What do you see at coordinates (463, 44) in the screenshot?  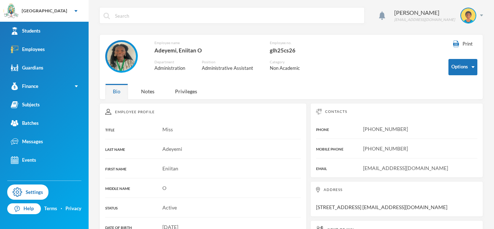 I see `button: Print` at bounding box center [463, 44].